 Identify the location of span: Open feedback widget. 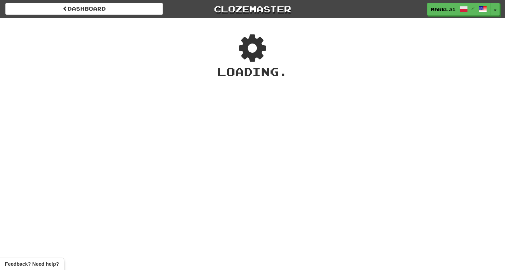
(32, 264).